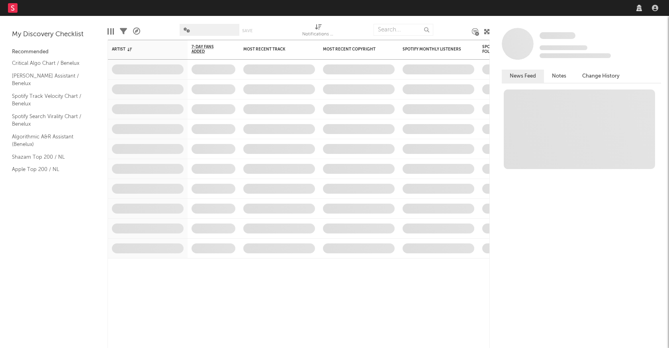  What do you see at coordinates (601, 76) in the screenshot?
I see `button: Change History` at bounding box center [601, 76].